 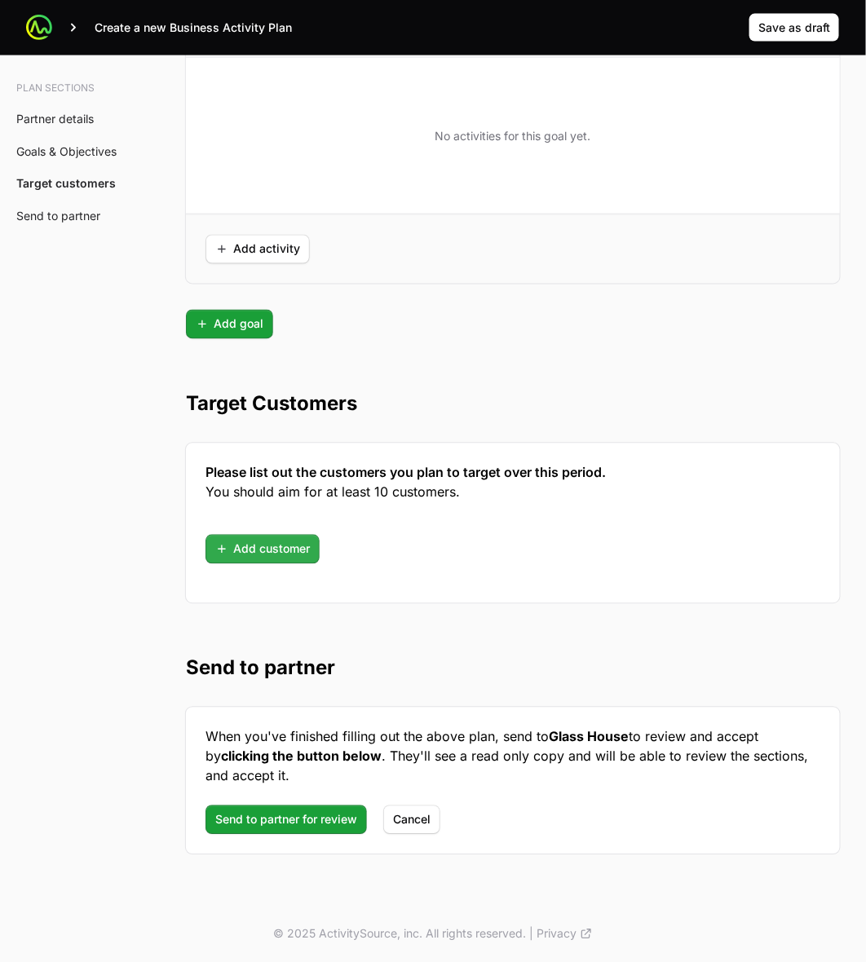 What do you see at coordinates (58, 216) in the screenshot?
I see `a: Send to partner` at bounding box center [58, 216].